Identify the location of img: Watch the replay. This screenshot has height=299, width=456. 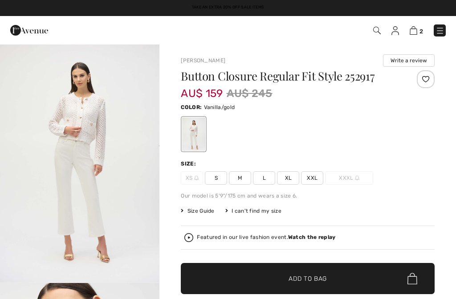
(189, 238).